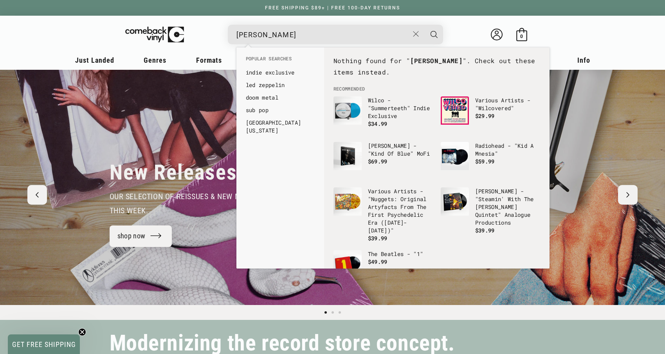  Describe the element at coordinates (485, 161) in the screenshot. I see `span: $59.99` at that location.